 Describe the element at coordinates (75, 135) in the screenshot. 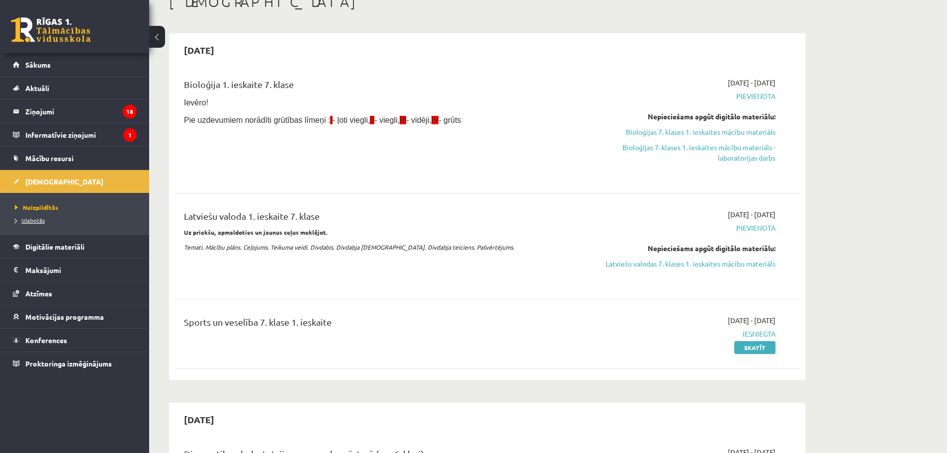

I see `a: Informatīvie ziņojumi1` at that location.